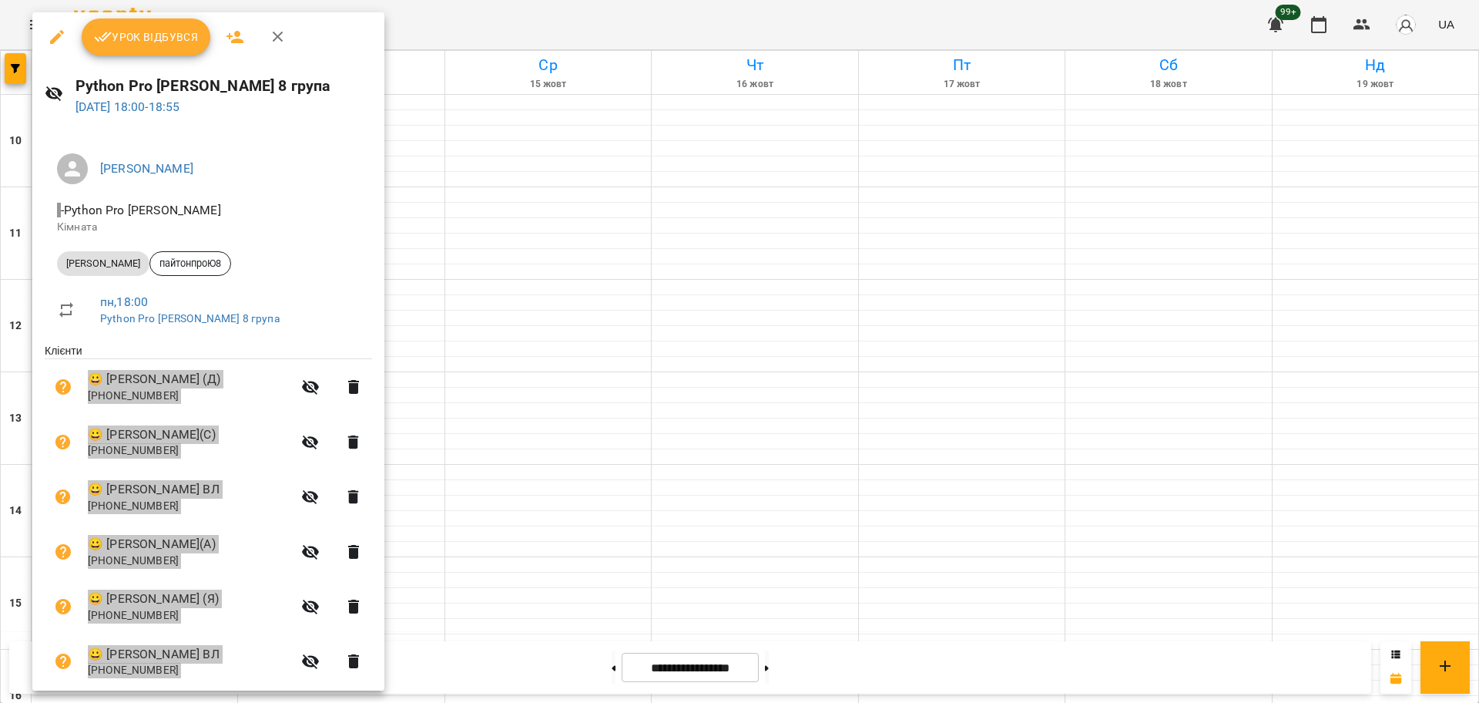 This screenshot has width=1479, height=703. Describe the element at coordinates (146, 37) in the screenshot. I see `button: Урок відбувся` at that location.